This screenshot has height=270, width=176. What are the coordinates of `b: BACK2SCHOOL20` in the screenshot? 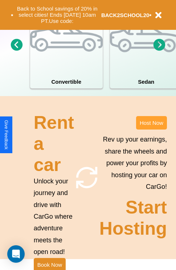 It's located at (125, 15).